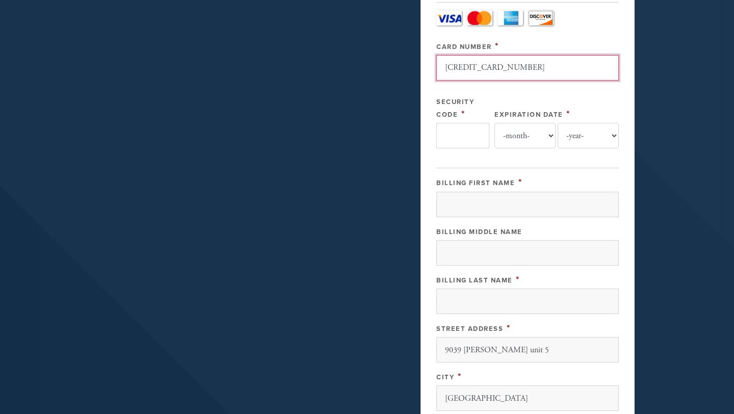  Describe the element at coordinates (445, 377) in the screenshot. I see `label: City` at that location.